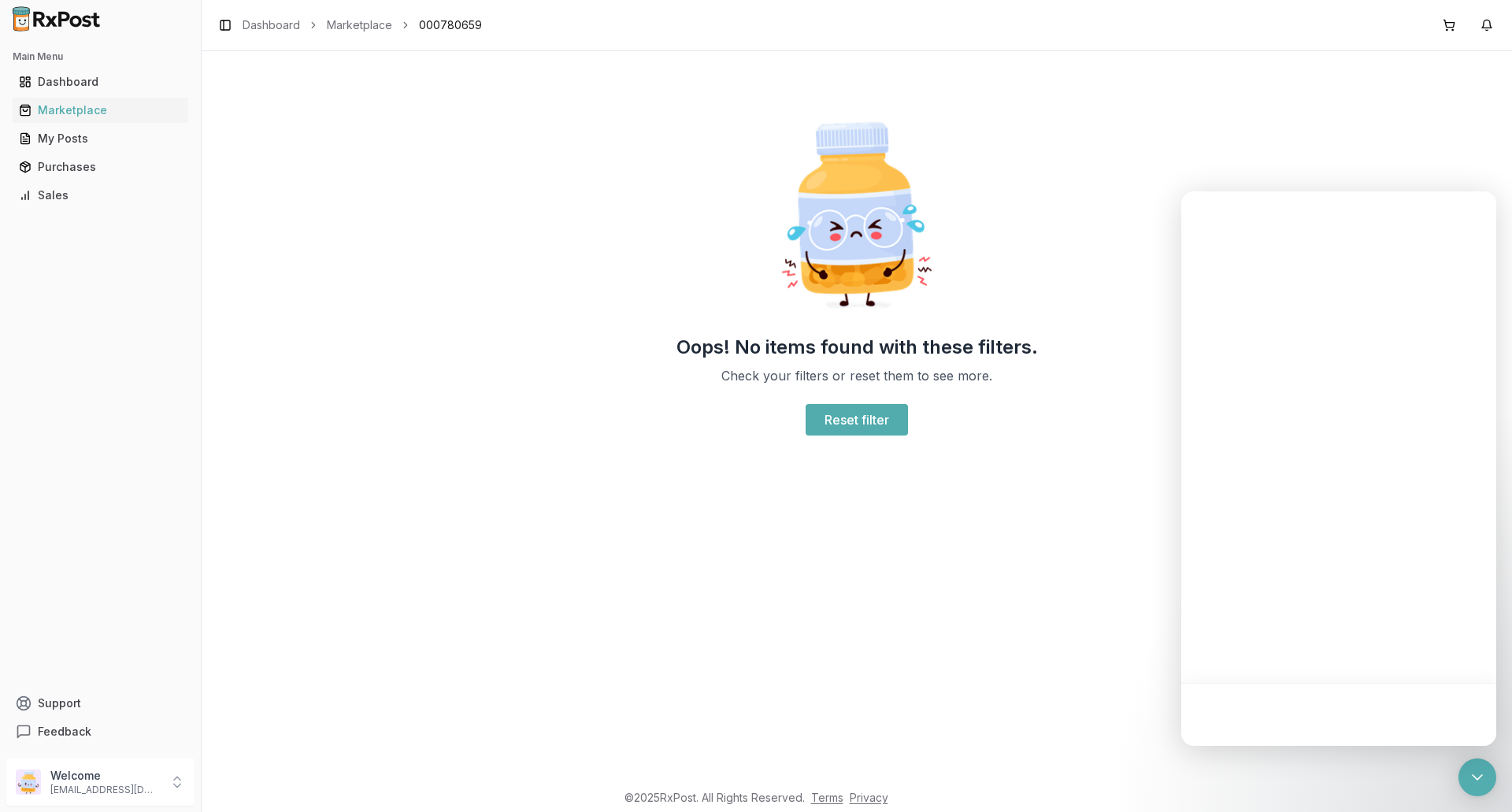  What do you see at coordinates (100, 110) in the screenshot?
I see `button: Marketplace` at bounding box center [100, 110].